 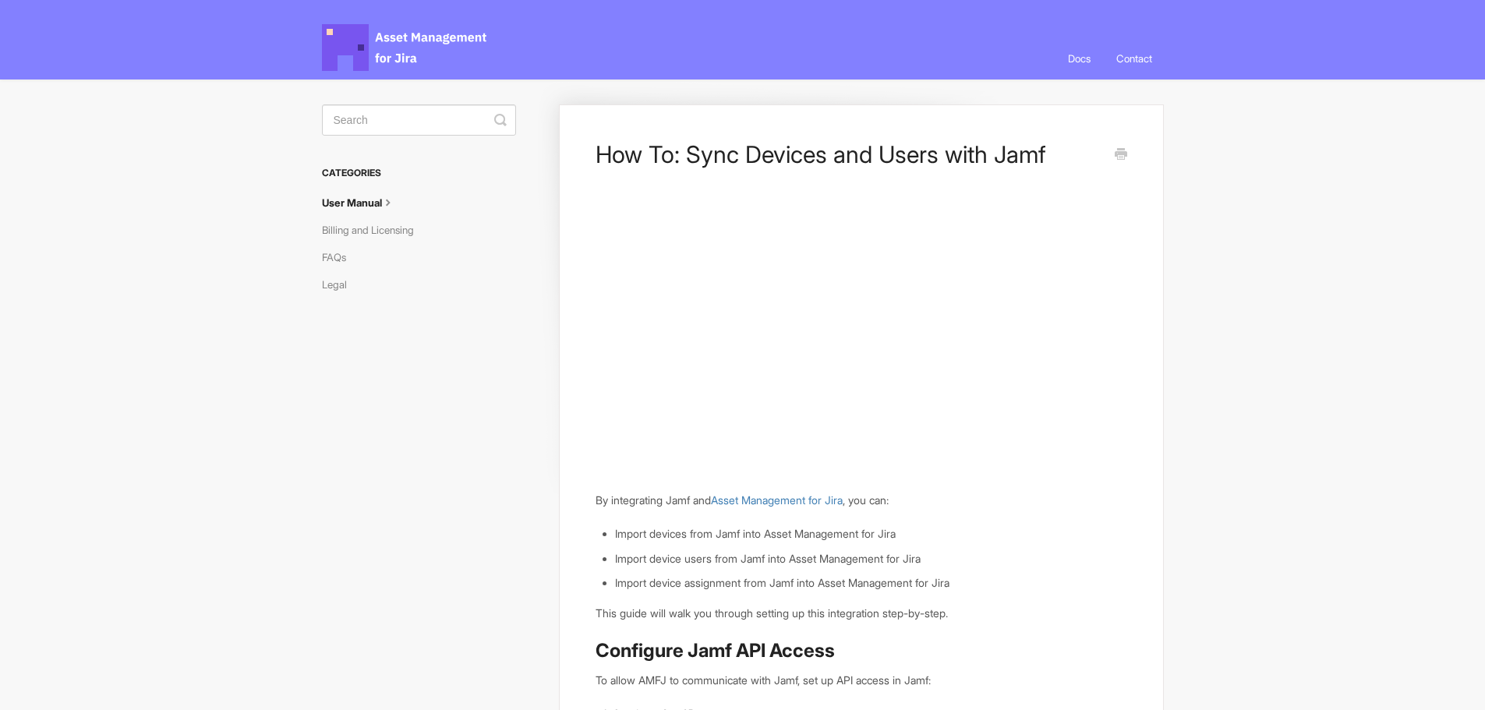 I want to click on a: FAQs, so click(x=340, y=257).